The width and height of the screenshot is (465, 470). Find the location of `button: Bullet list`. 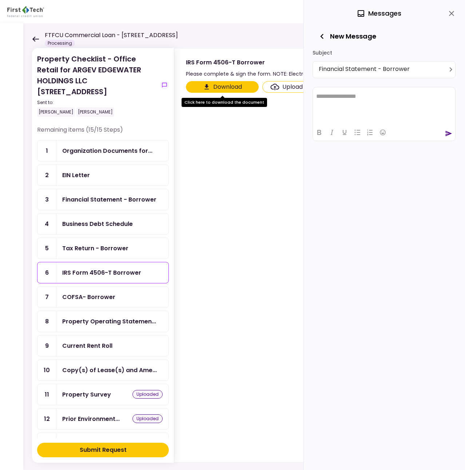

button: Bullet list is located at coordinates (357, 132).